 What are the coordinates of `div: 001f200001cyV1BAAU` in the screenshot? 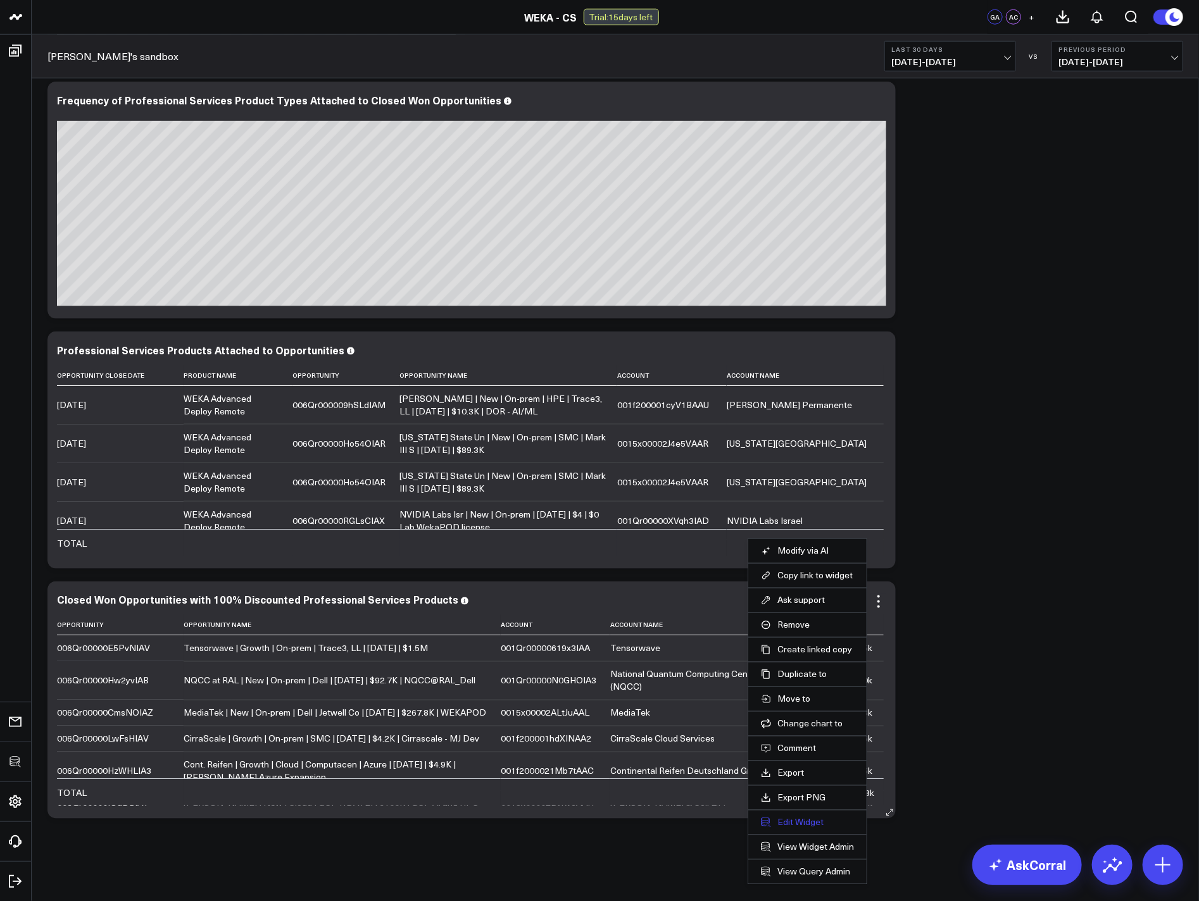 It's located at (663, 405).